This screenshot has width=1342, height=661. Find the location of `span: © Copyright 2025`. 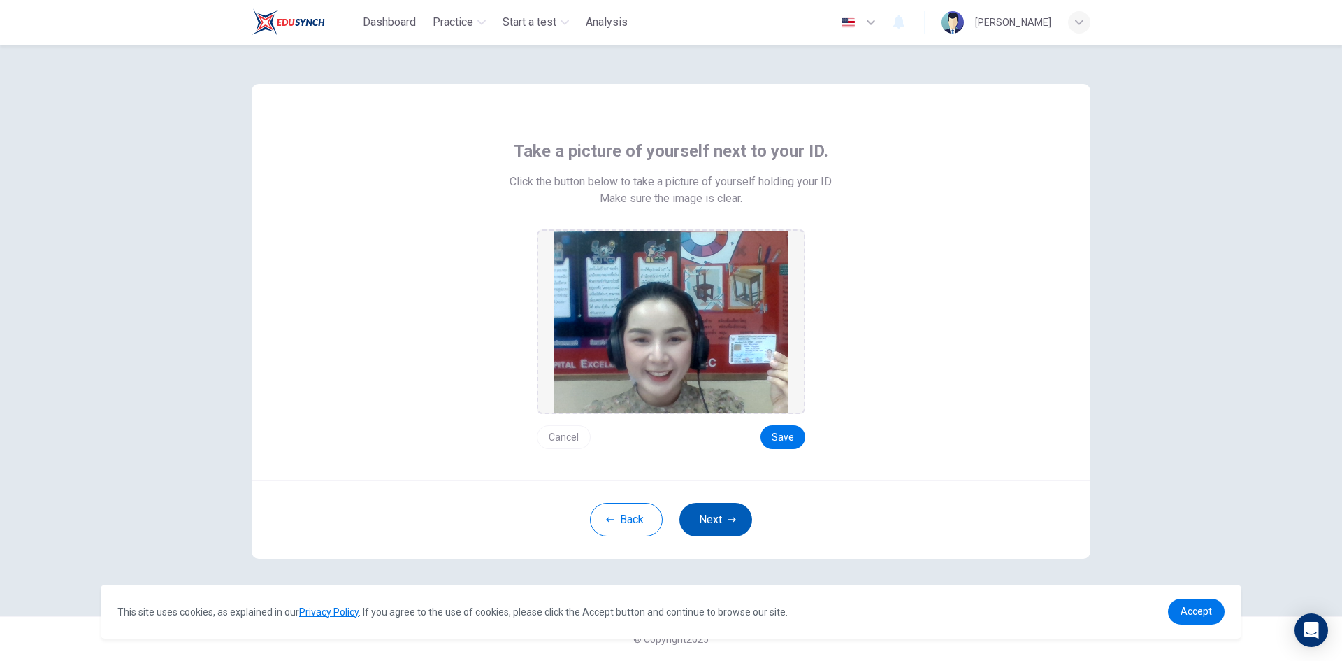

span: © Copyright 2025 is located at coordinates (671, 639).